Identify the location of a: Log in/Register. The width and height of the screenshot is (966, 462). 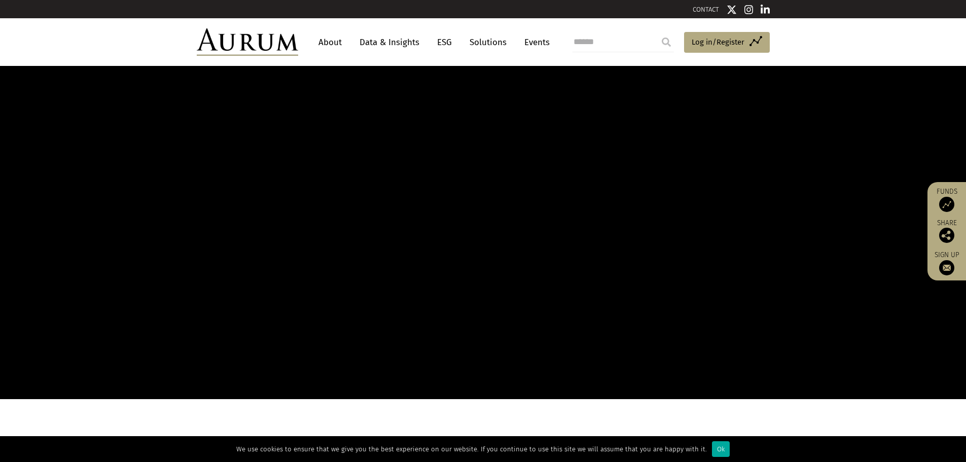
(727, 43).